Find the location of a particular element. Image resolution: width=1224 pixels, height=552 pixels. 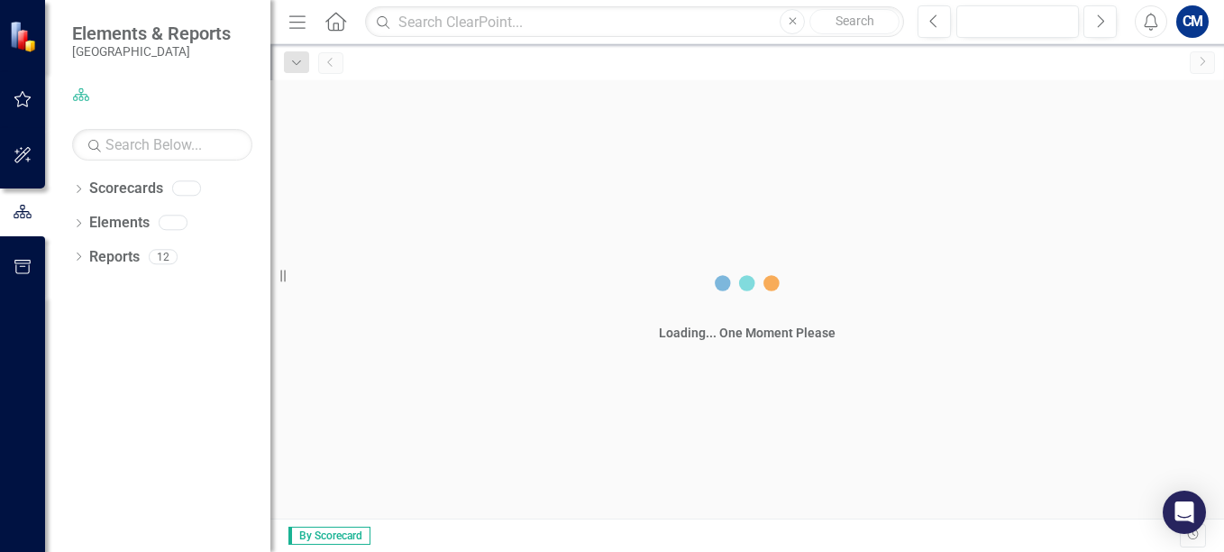

a: Elements is located at coordinates (119, 223).